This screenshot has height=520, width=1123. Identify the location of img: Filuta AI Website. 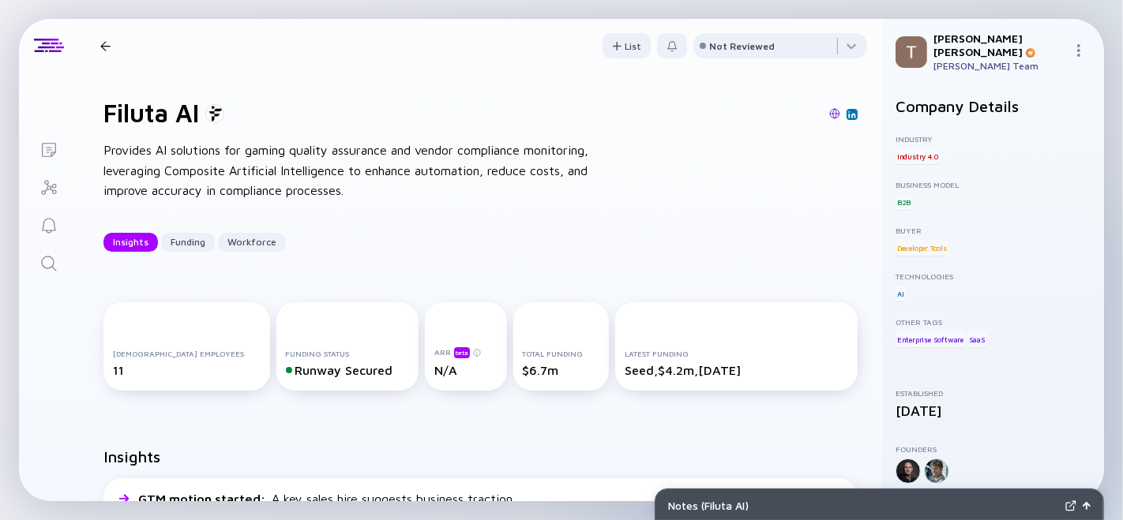
(834, 114).